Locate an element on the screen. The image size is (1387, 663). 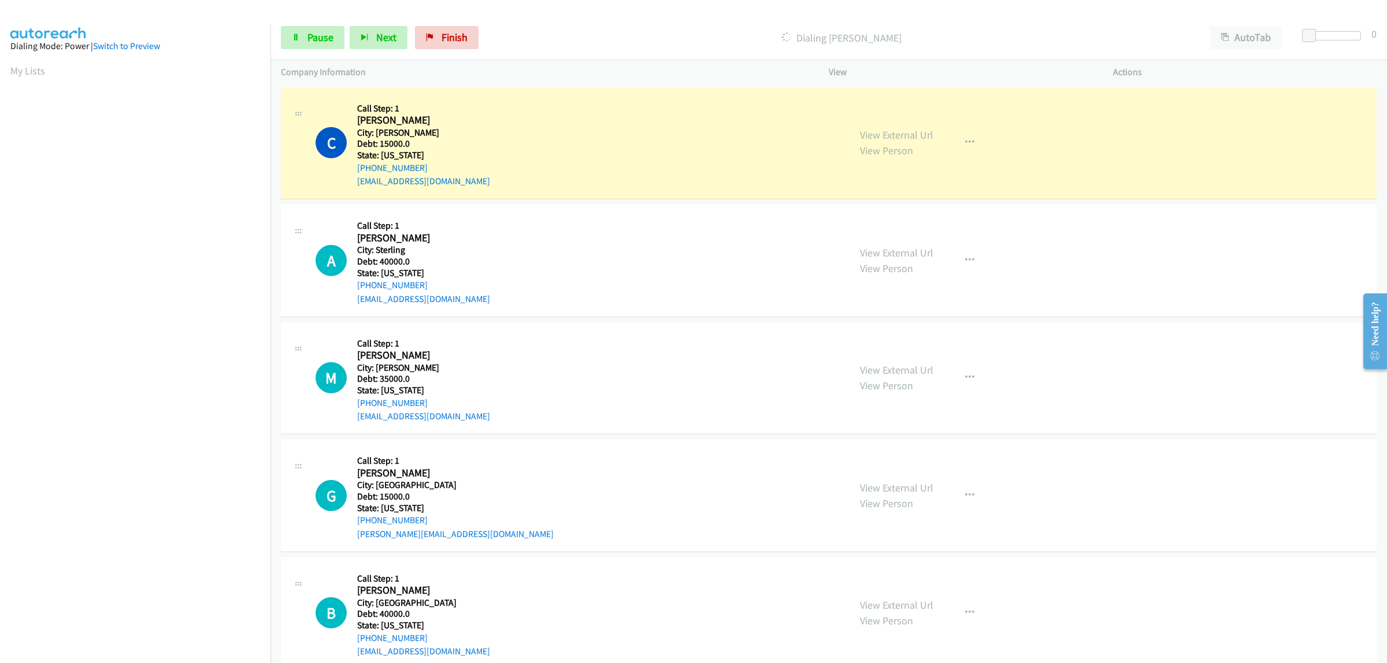
span: Finish is located at coordinates (454, 37).